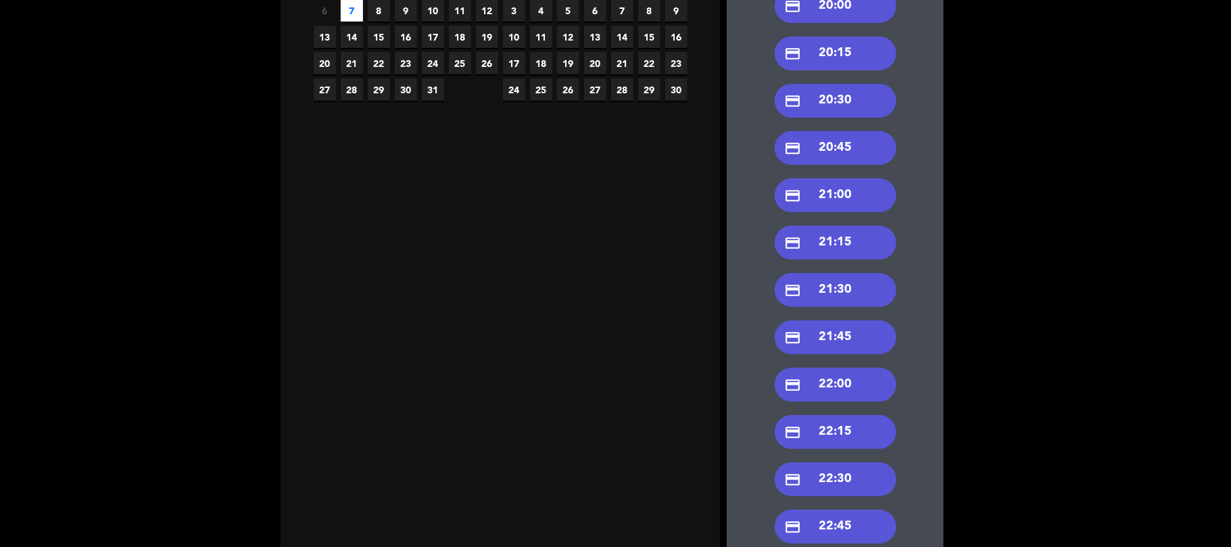  Describe the element at coordinates (541, 37) in the screenshot. I see `span: 11` at that location.